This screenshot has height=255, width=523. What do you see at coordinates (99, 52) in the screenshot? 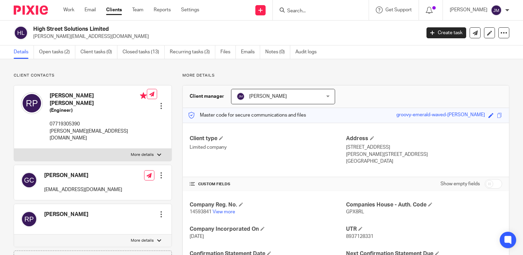
I see `a: Client tasks (0)` at bounding box center [99, 52].